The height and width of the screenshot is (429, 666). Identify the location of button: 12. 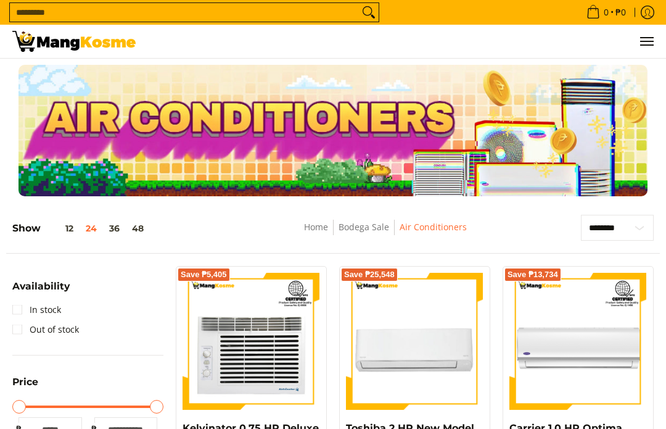
(60, 228).